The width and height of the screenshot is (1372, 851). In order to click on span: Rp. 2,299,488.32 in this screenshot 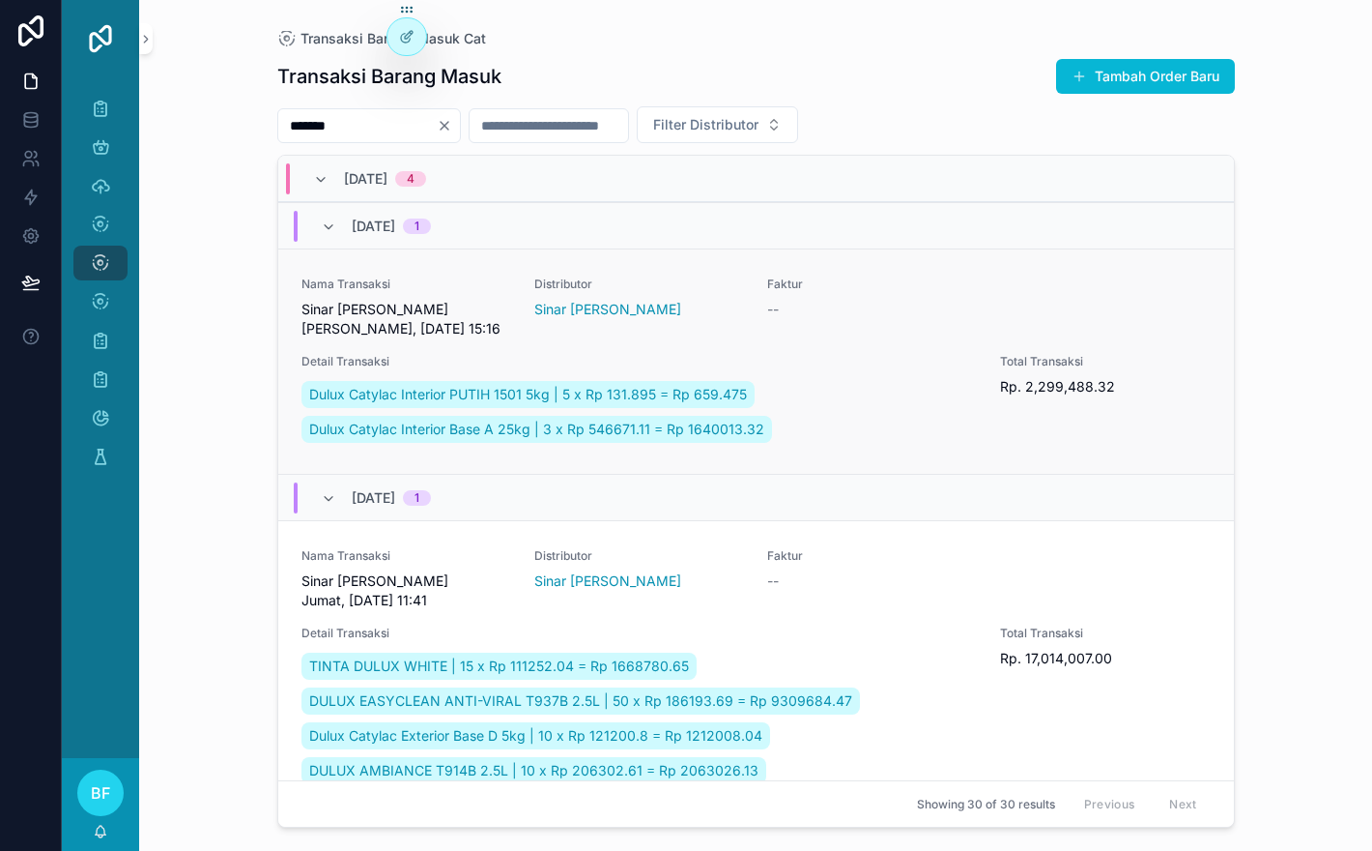, I will do `click(1105, 387)`.